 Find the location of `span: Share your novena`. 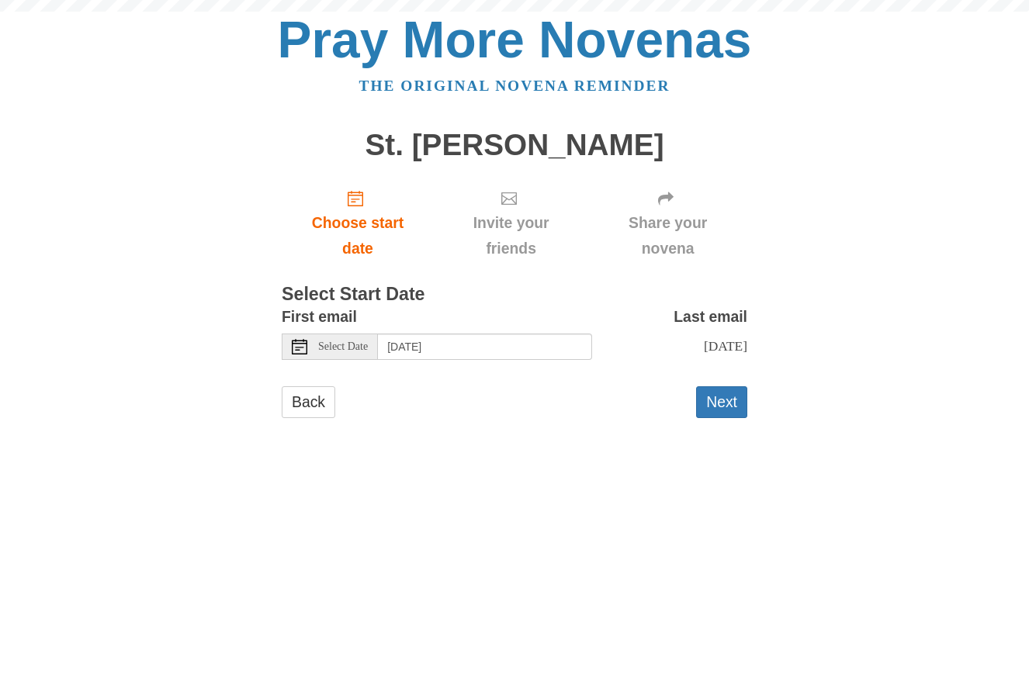

span: Share your novena is located at coordinates (667, 236).